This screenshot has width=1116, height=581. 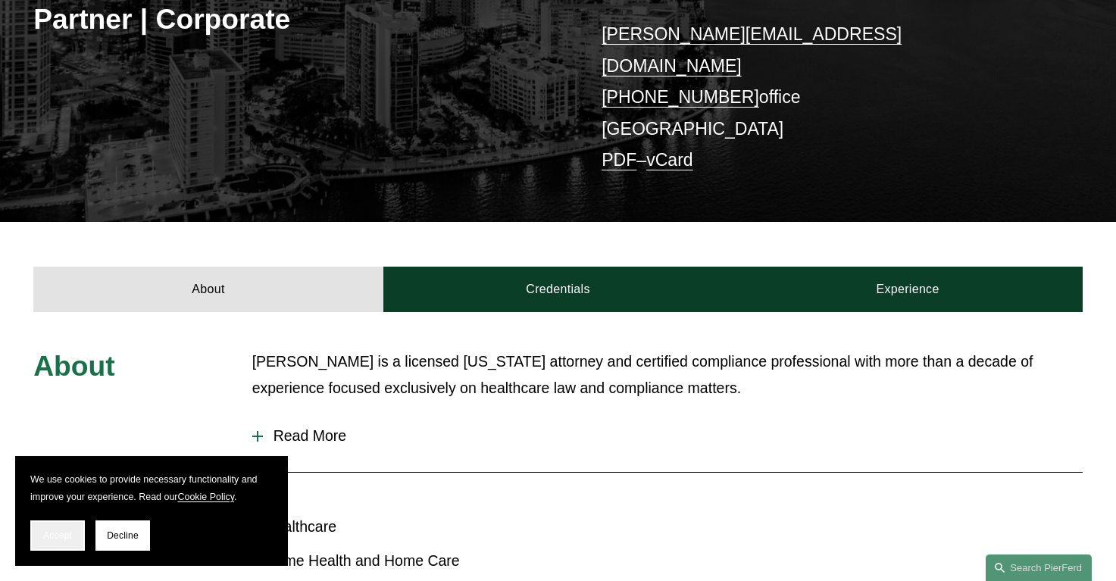 I want to click on span: Decline, so click(x=123, y=536).